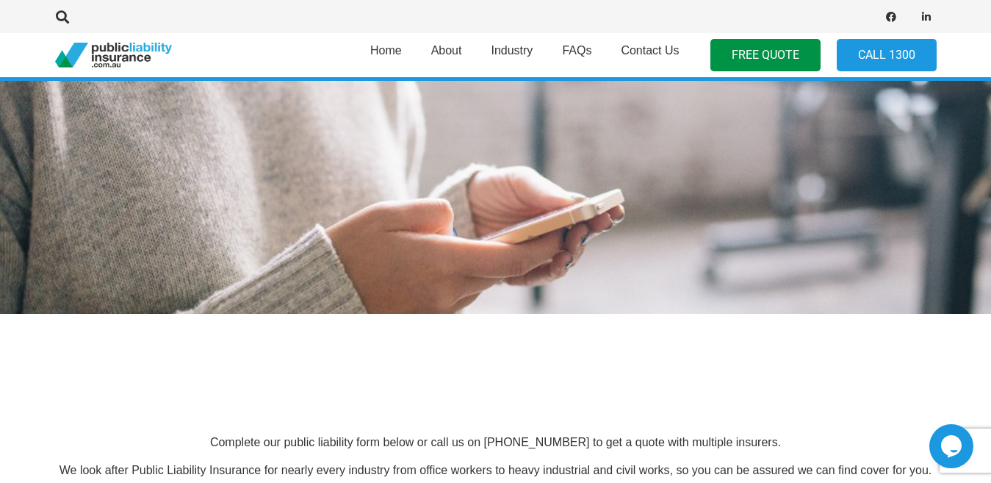  Describe the element at coordinates (63, 17) in the screenshot. I see `a: Search` at that location.